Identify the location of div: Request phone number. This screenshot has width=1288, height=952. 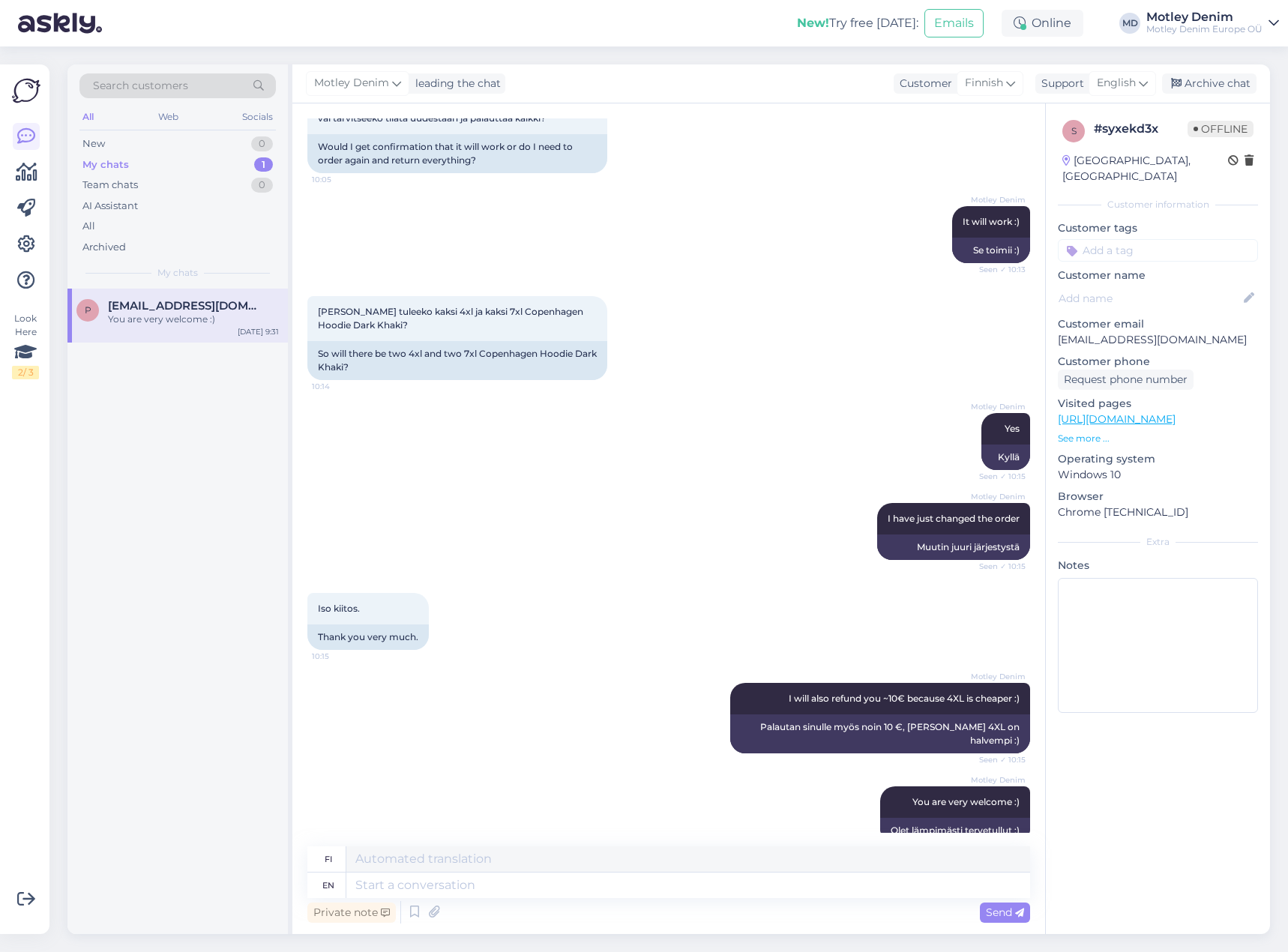
(1125, 380).